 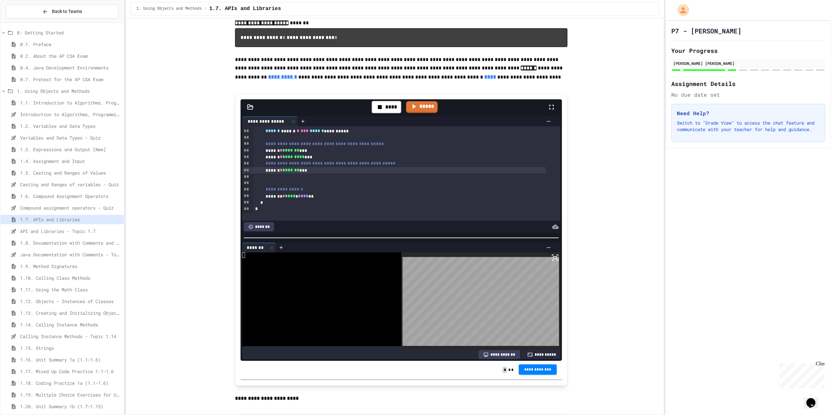 What do you see at coordinates (70, 406) in the screenshot?
I see `span: 1.20. Unit Summary 1b (1.7-1.15)` at bounding box center [70, 406].